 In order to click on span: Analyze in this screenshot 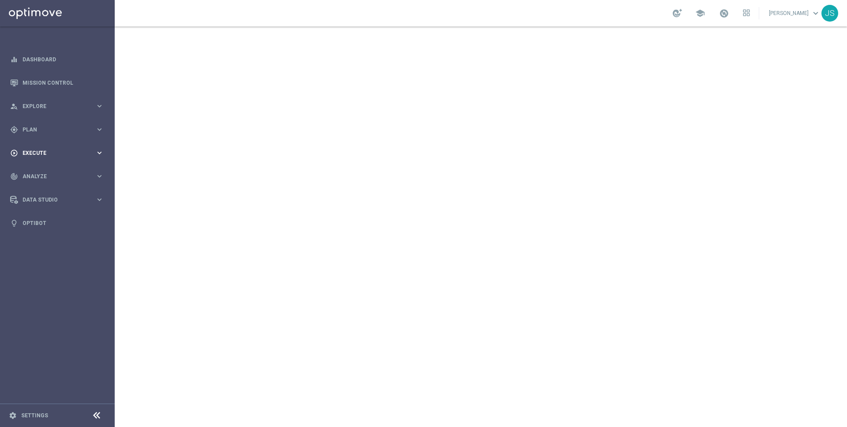, I will do `click(59, 177)`.